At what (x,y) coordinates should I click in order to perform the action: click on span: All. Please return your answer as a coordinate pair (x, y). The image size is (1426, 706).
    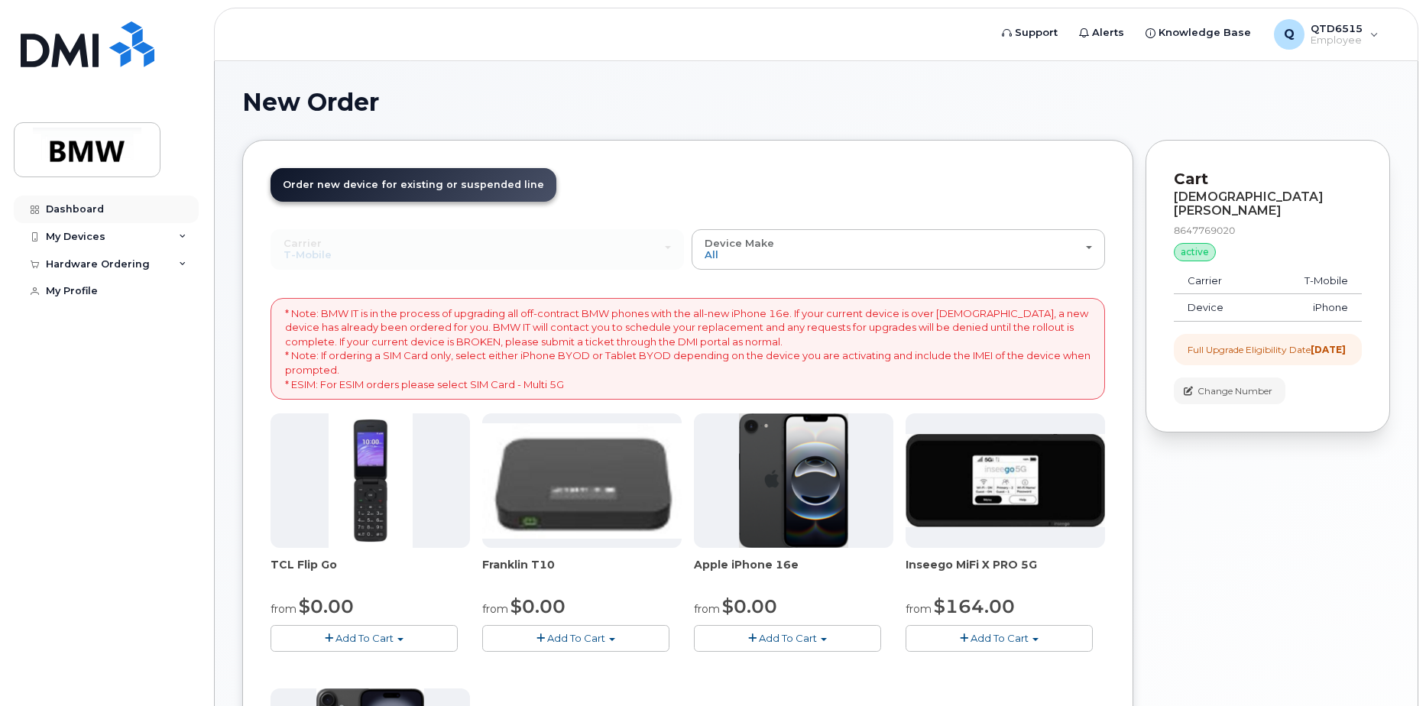
    Looking at the image, I should click on (712, 255).